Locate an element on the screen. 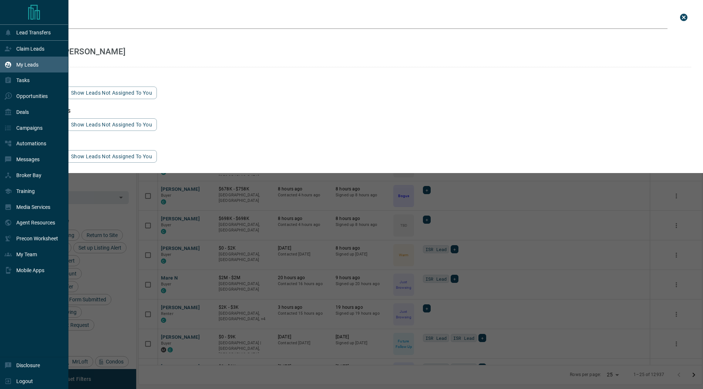 This screenshot has height=389, width=703. h3: email matches is located at coordinates (360, 79).